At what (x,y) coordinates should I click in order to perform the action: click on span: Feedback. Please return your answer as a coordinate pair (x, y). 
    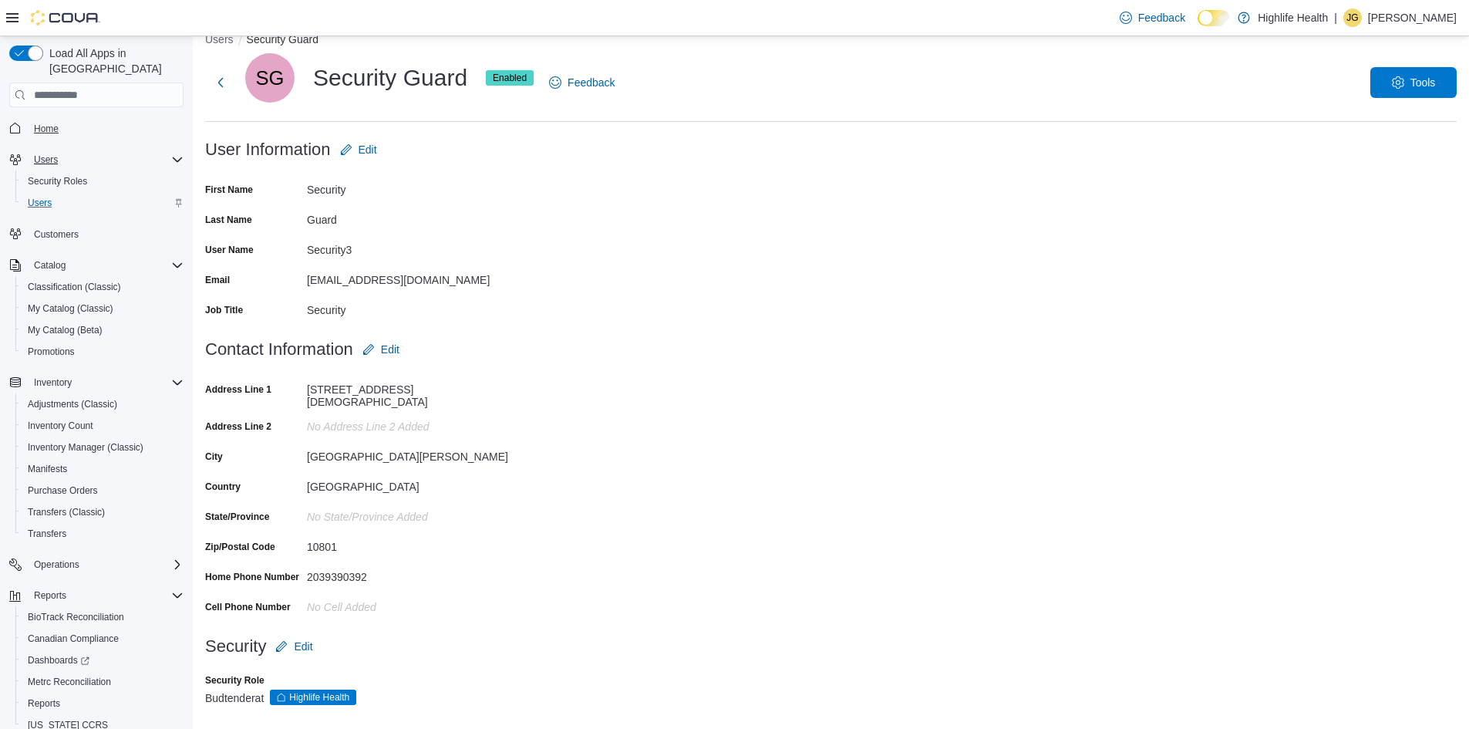
    Looking at the image, I should click on (591, 83).